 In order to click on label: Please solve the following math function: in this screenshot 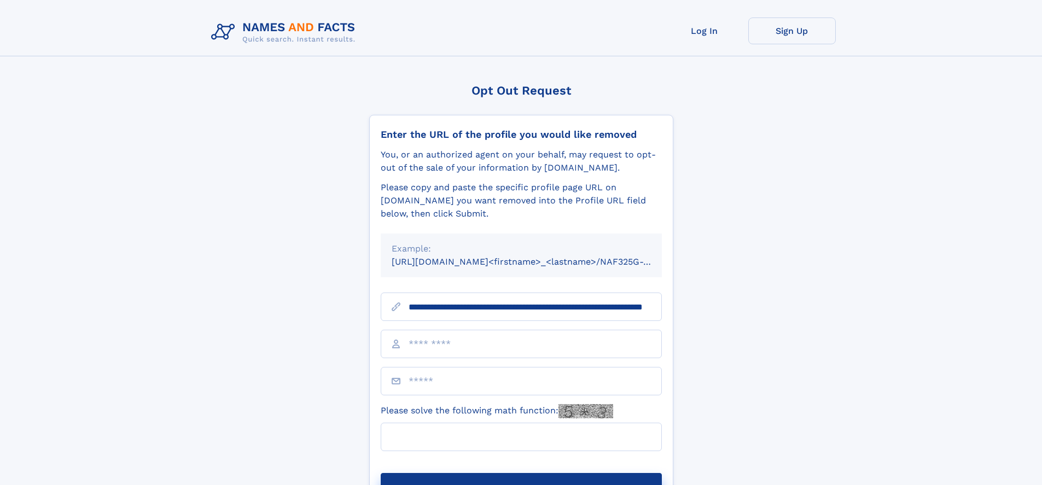, I will do `click(497, 411)`.